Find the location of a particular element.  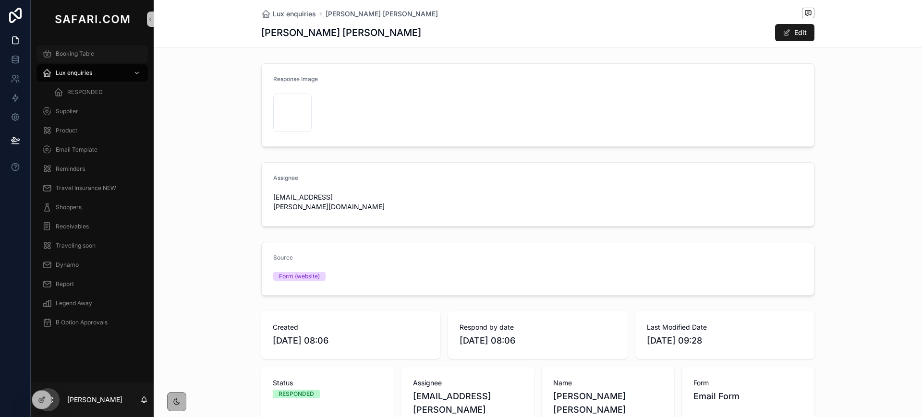

span: RESPONDED is located at coordinates (85, 92).